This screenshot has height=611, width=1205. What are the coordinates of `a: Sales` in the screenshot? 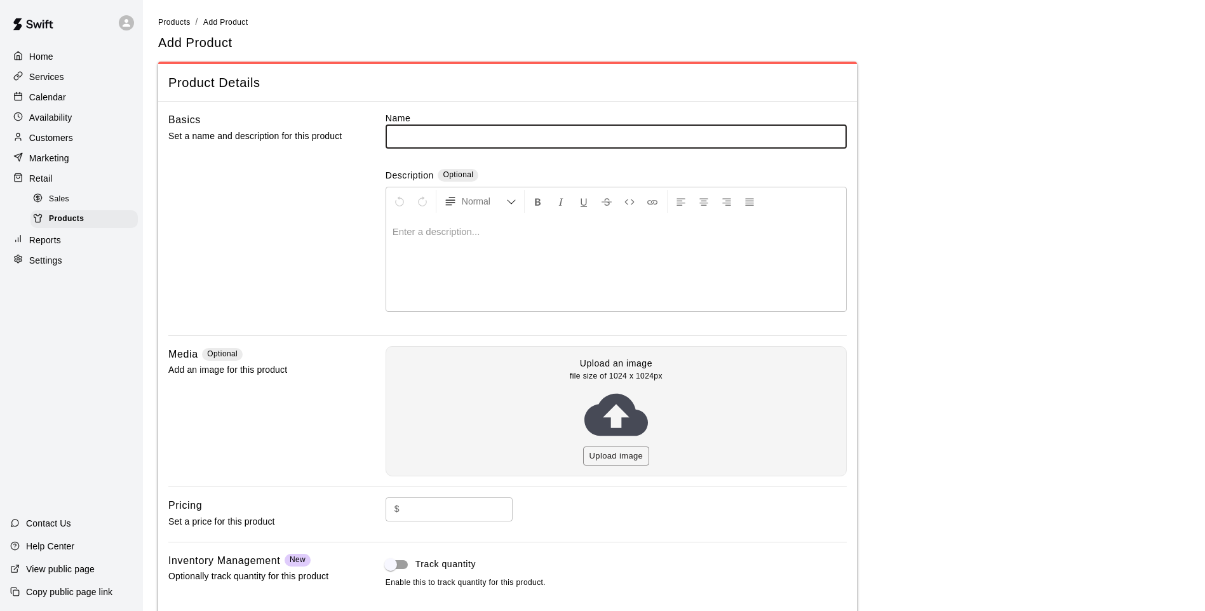 It's located at (86, 199).